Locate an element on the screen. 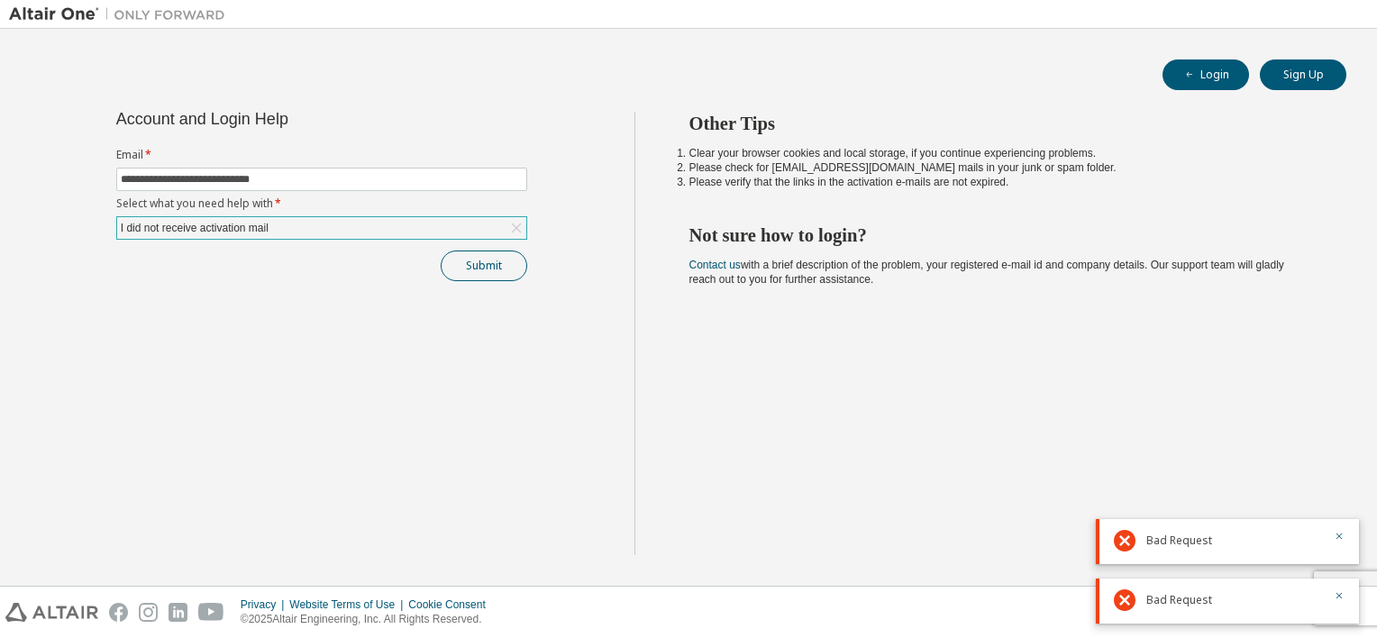 Image resolution: width=1377 pixels, height=638 pixels. h2: Not sure how to login? is located at coordinates (1002, 235).